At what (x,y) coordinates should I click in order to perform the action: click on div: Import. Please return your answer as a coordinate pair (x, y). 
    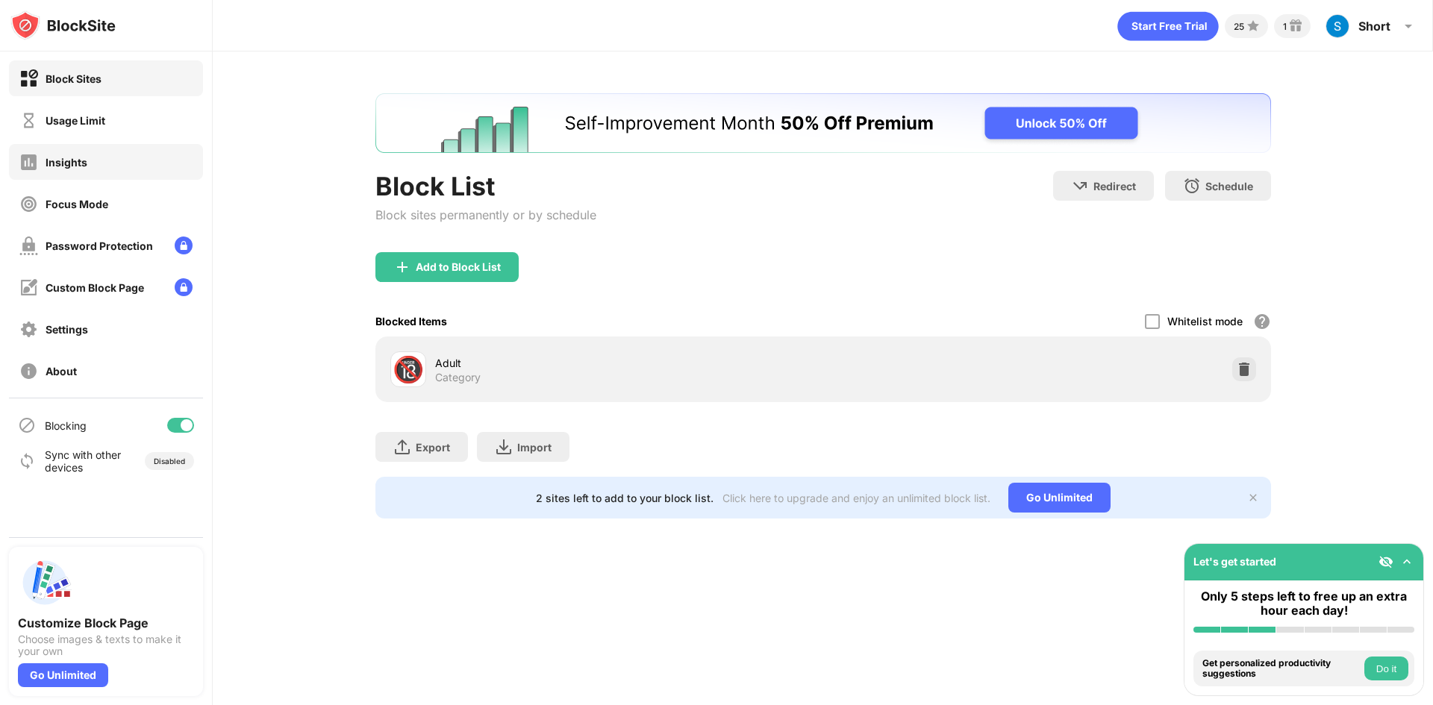
    Looking at the image, I should click on (534, 447).